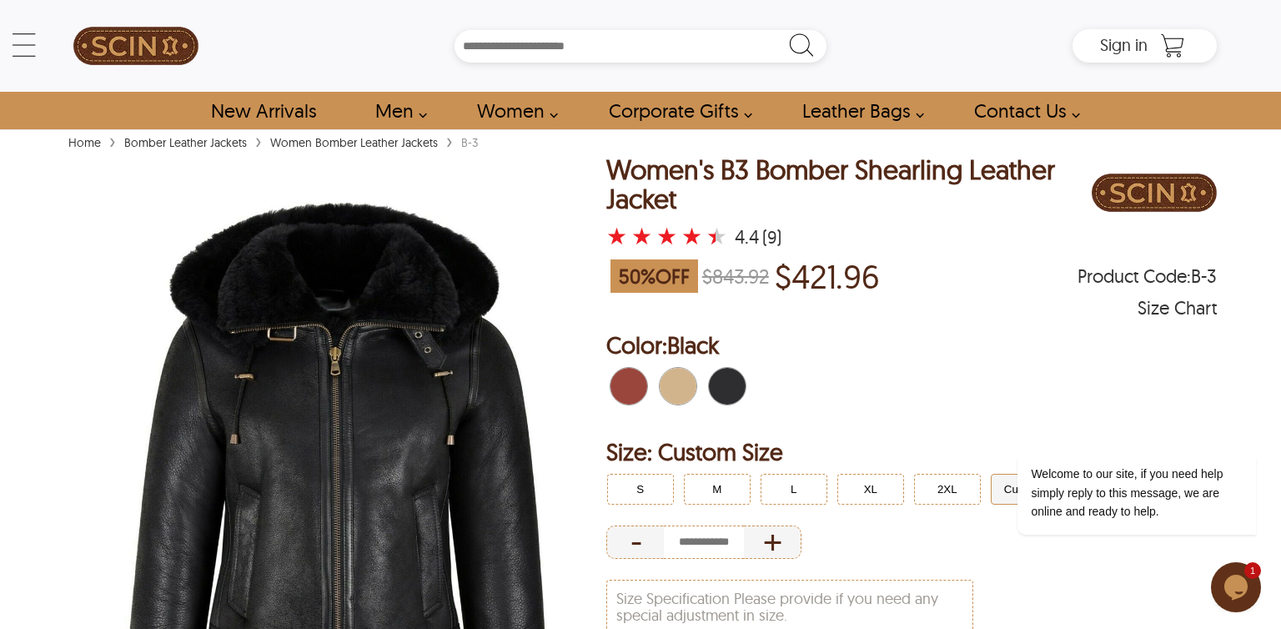 The image size is (1281, 629). I want to click on img: SCIN, so click(136, 46).